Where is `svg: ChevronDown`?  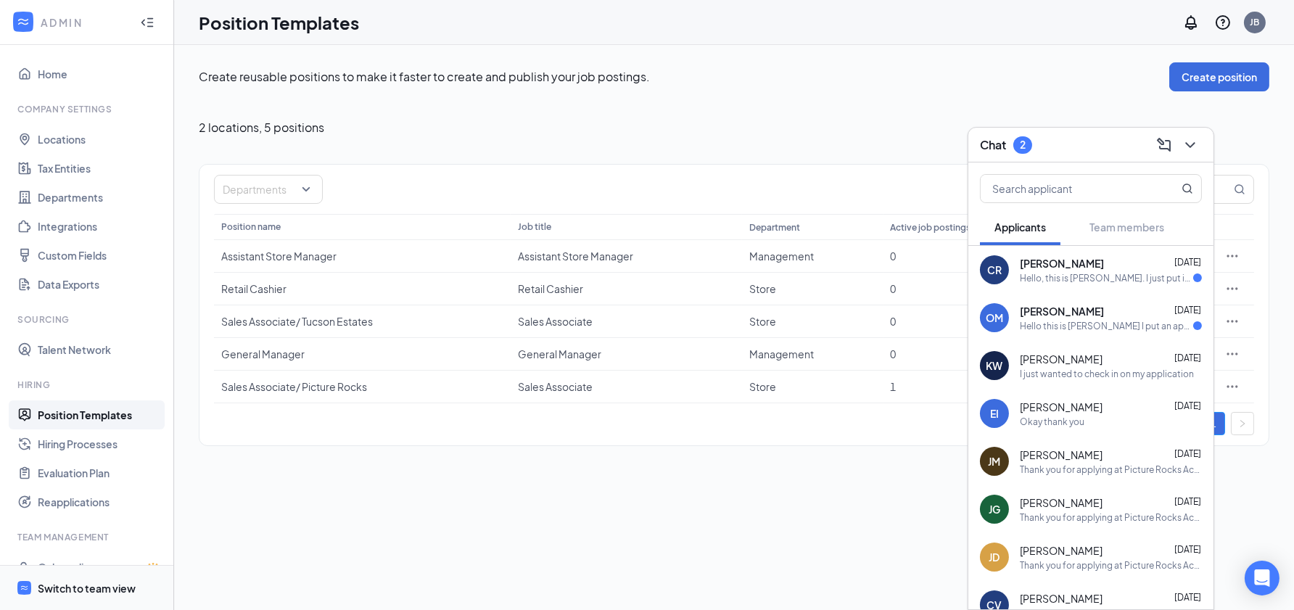
svg: ChevronDown is located at coordinates (1191, 145).